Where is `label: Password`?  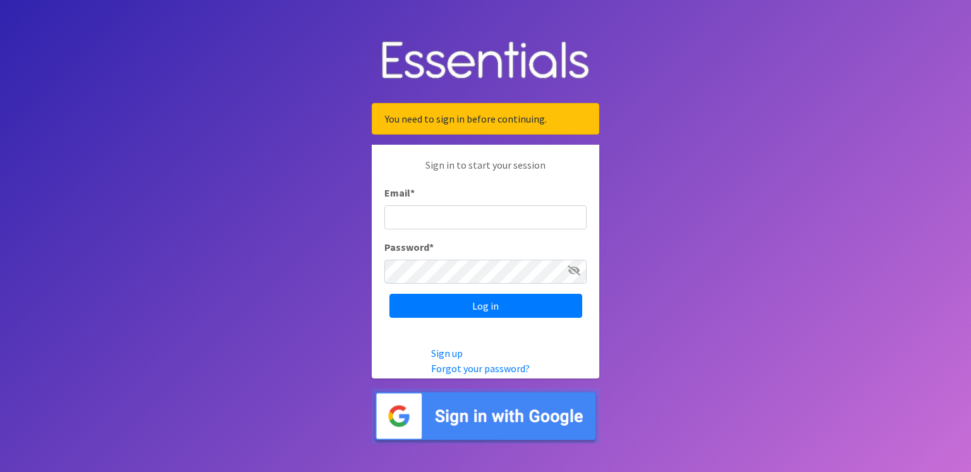
label: Password is located at coordinates (409, 247).